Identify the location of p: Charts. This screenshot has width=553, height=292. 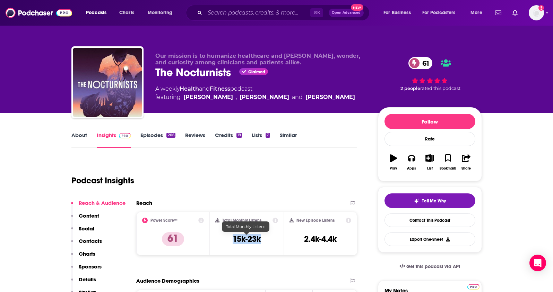
(87, 254).